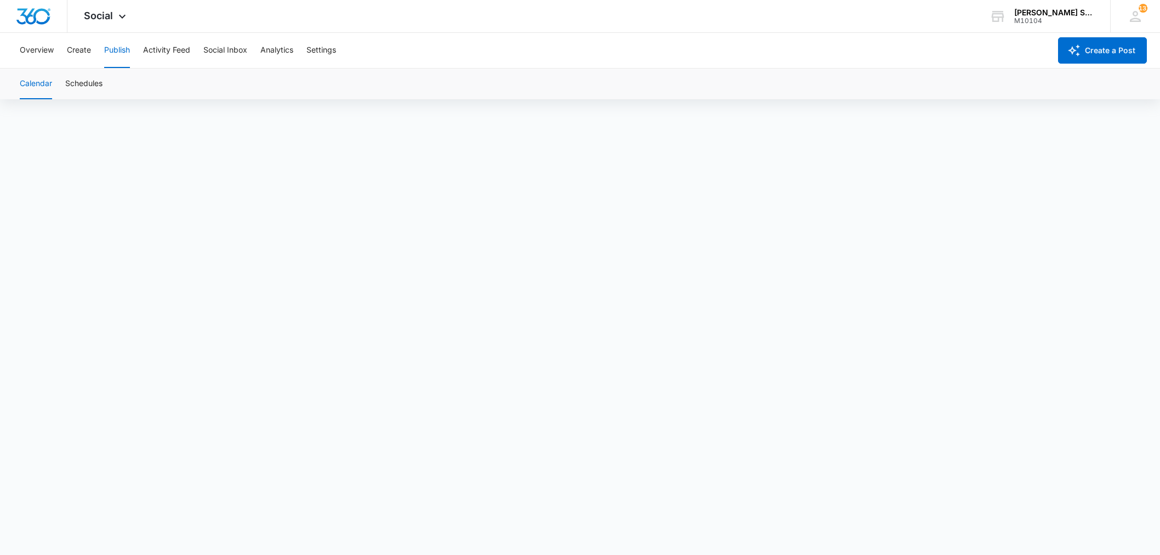 This screenshot has height=555, width=1160. I want to click on button: Create a Post, so click(1102, 50).